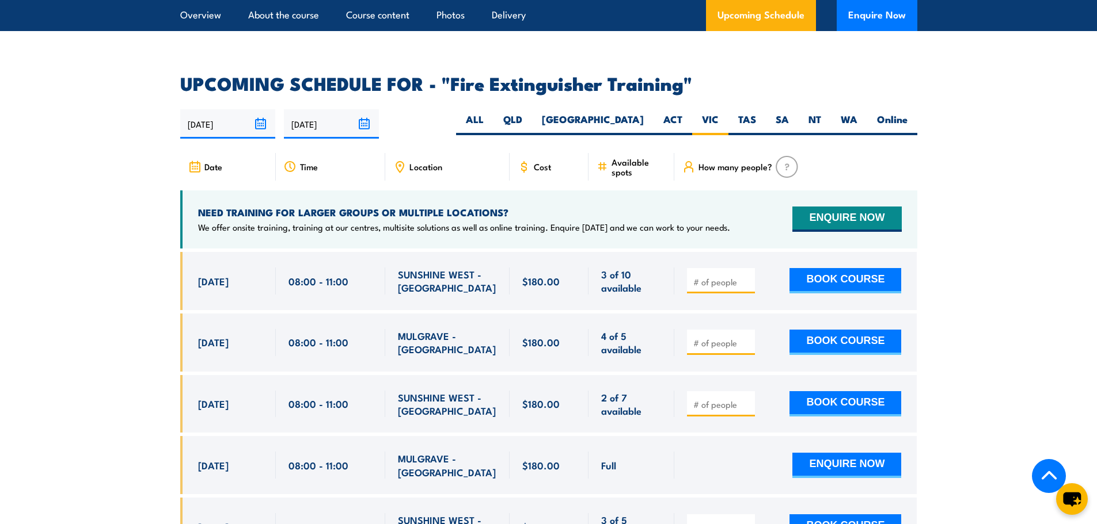  Describe the element at coordinates (542, 166) in the screenshot. I see `span: Cost` at that location.